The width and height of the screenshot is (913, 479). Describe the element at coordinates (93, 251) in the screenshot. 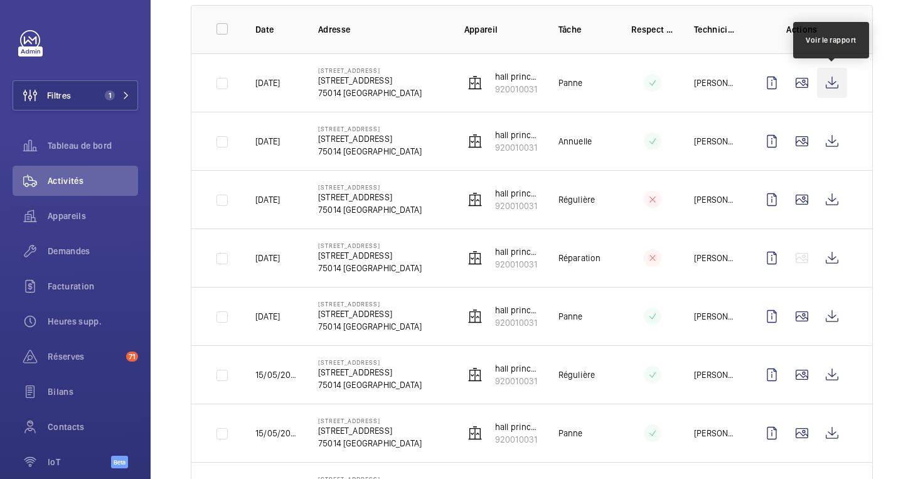

I see `span: Demandes` at that location.